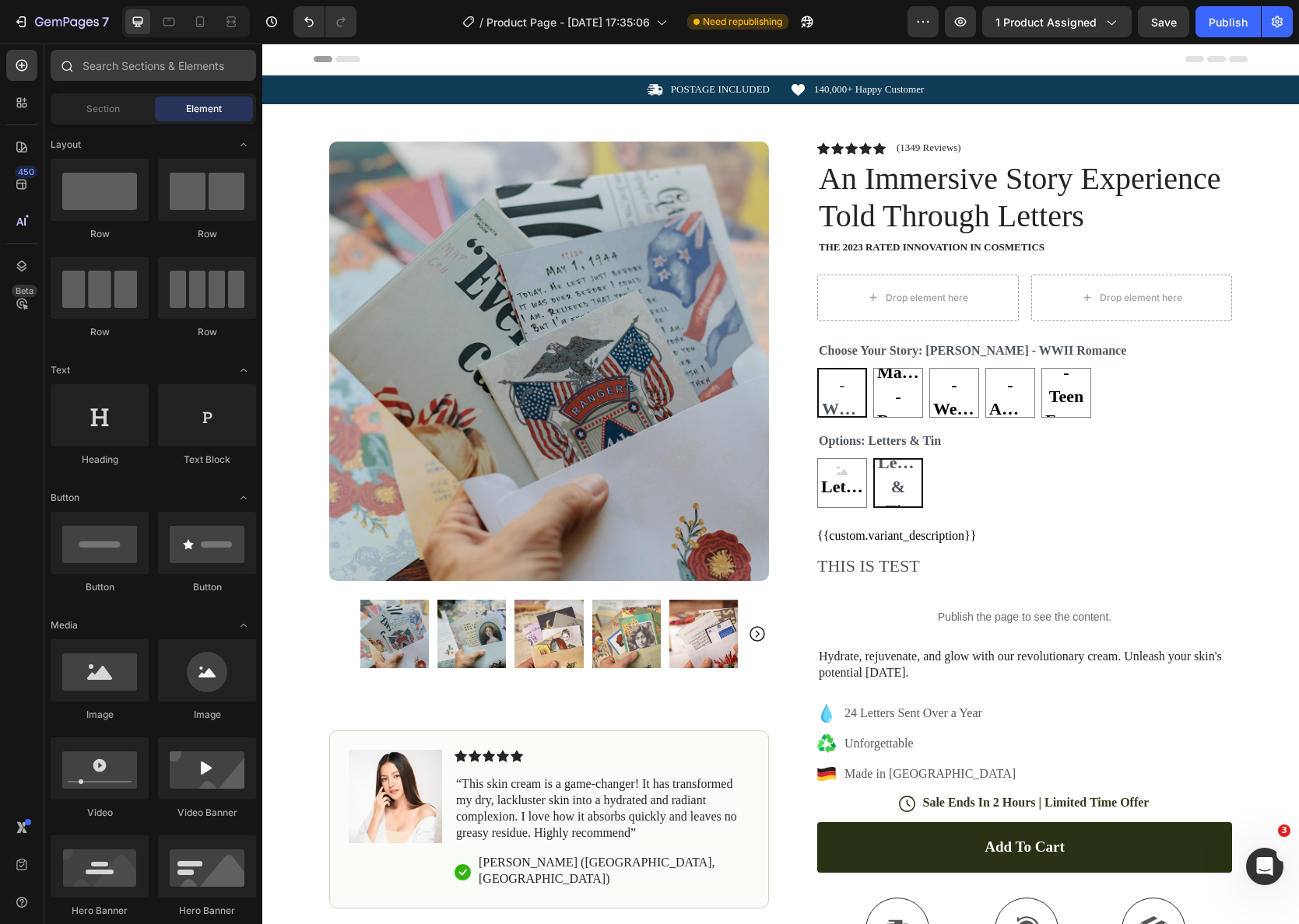 The image size is (1299, 924). I want to click on div: Add to cart, so click(762, 803).